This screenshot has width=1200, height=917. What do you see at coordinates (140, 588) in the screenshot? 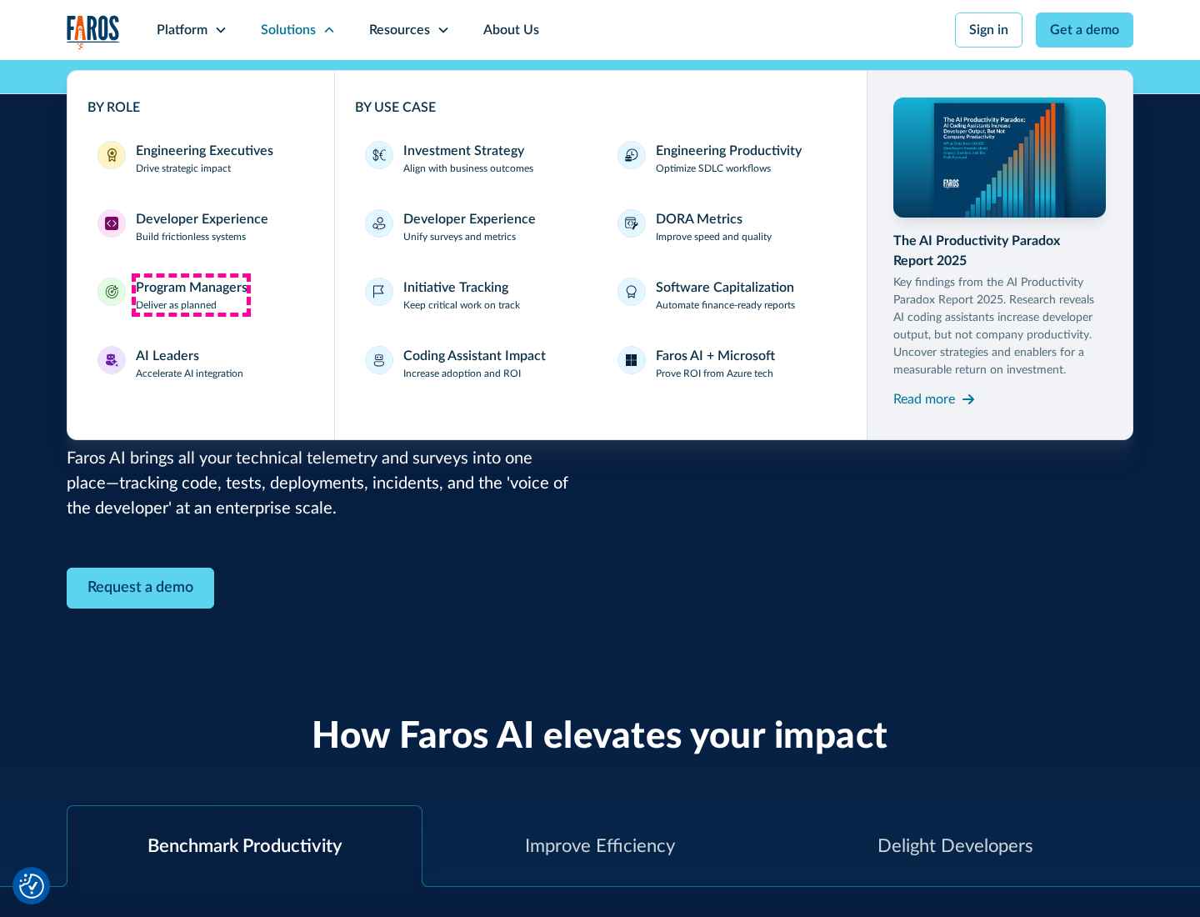
I see `a: Contact Modal` at bounding box center [140, 588].